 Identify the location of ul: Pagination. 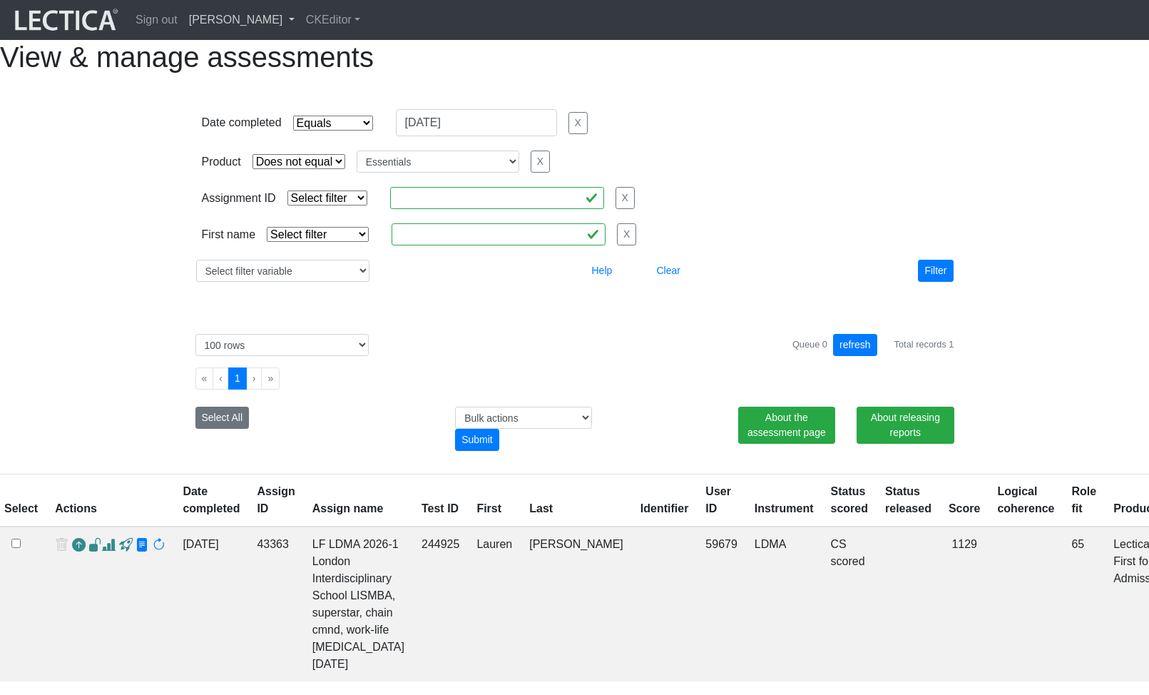
(575, 378).